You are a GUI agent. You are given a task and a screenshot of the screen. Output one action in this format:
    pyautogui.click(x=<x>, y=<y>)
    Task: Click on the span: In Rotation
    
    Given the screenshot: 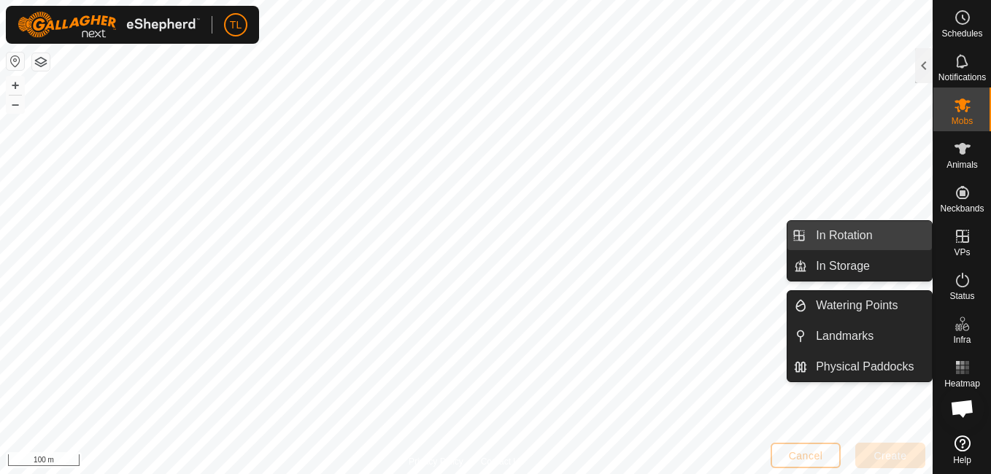 What is the action you would take?
    pyautogui.click(x=843, y=236)
    